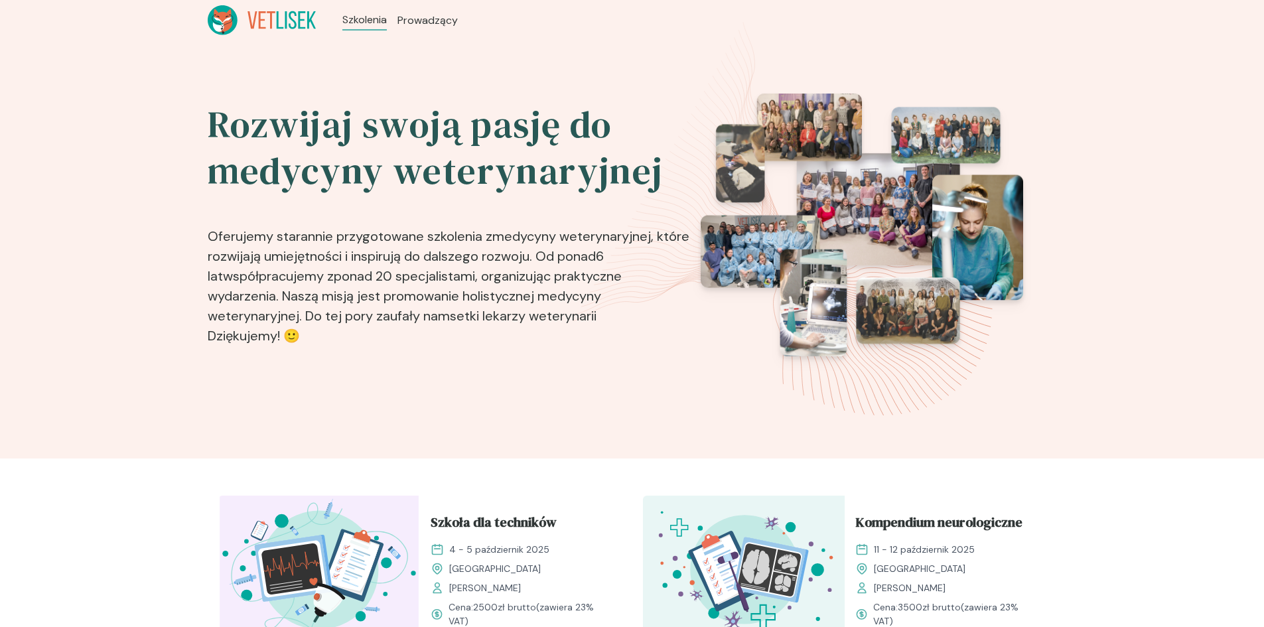  I want to click on a: Prowadzący, so click(427, 21).